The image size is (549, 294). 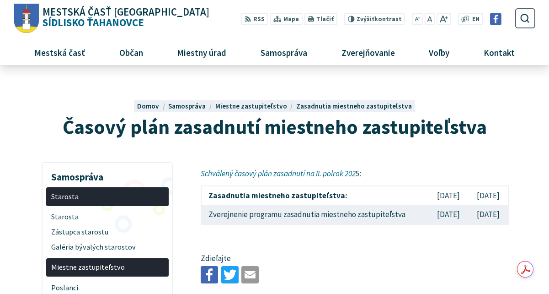 I want to click on span: Tlačiť, so click(x=325, y=19).